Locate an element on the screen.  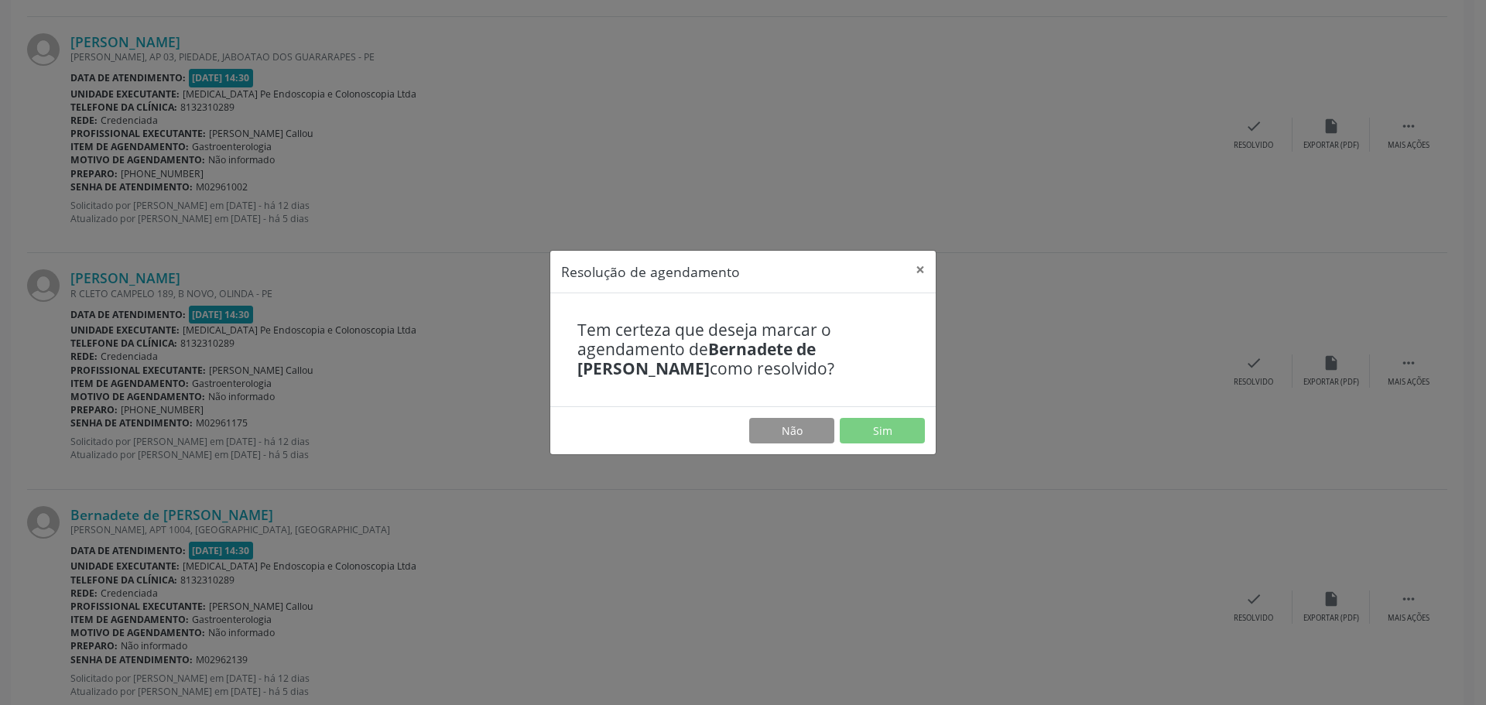
button: Não is located at coordinates (792, 431).